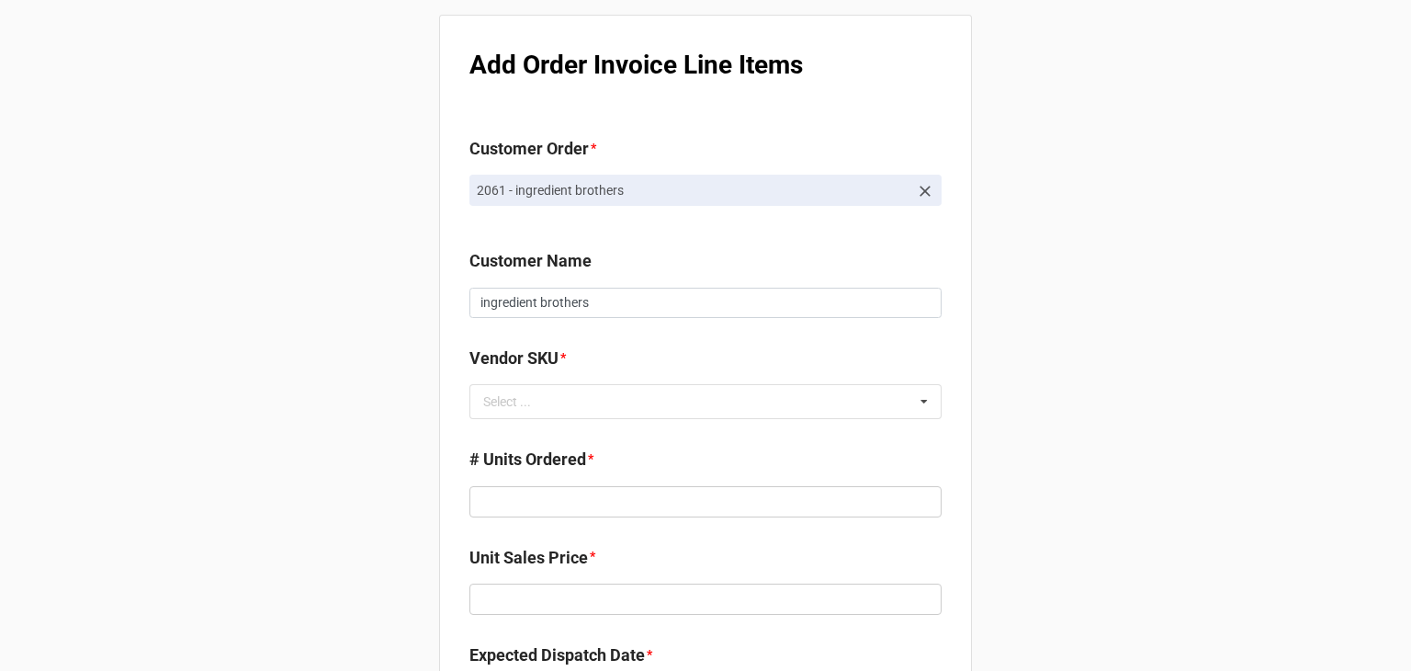 The width and height of the screenshot is (1411, 671). Describe the element at coordinates (518, 401) in the screenshot. I see `div: Select ...` at that location.